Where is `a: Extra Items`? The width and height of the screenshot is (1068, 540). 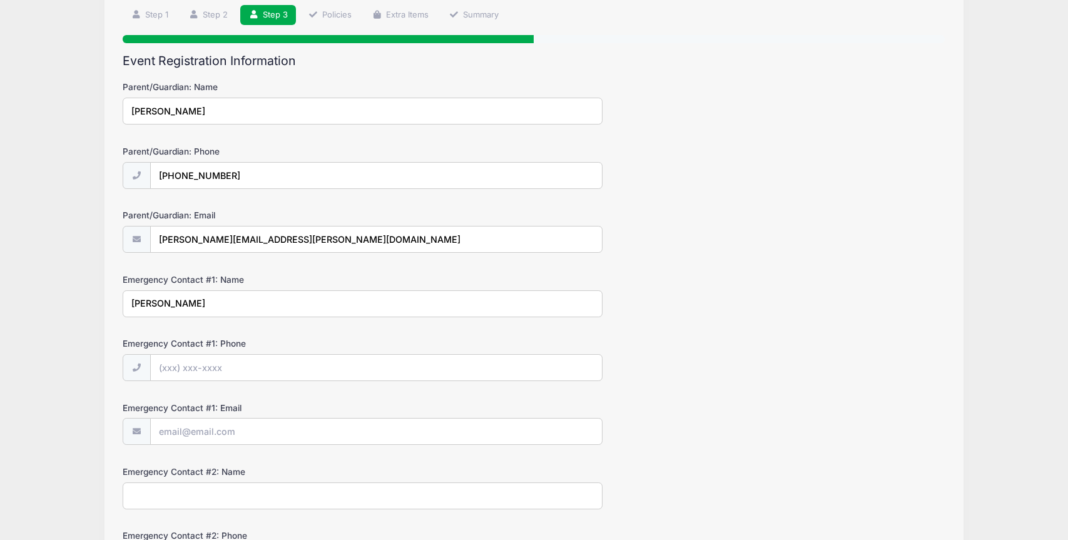
a: Extra Items is located at coordinates (400, 15).